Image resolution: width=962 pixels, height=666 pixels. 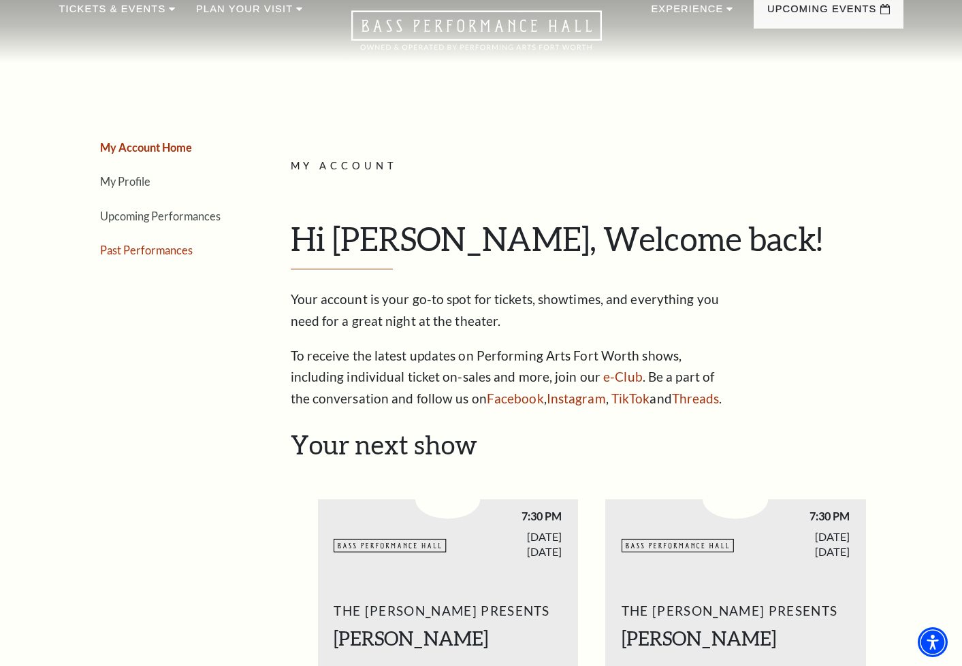 What do you see at coordinates (623, 376) in the screenshot?
I see `a: e-Club` at bounding box center [623, 376].